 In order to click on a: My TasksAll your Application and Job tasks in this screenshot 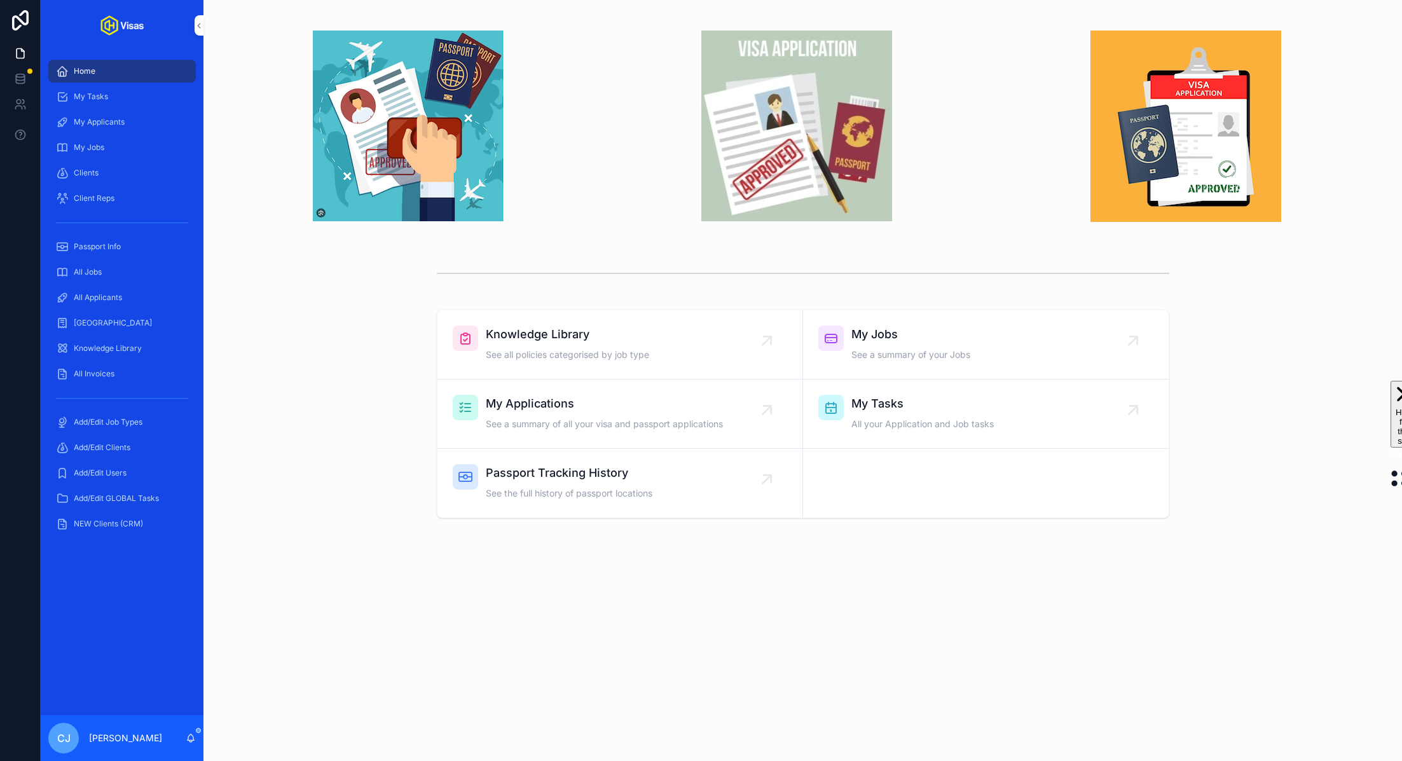, I will do `click(986, 414)`.